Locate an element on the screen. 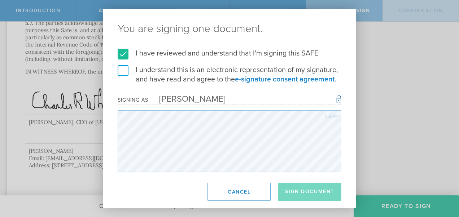 Image resolution: width=459 pixels, height=217 pixels. button: Sign Document is located at coordinates (309, 192).